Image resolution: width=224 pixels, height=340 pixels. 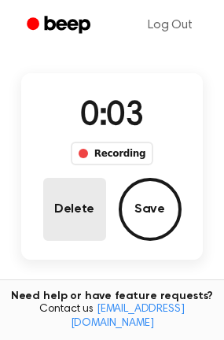 What do you see at coordinates (170, 25) in the screenshot?
I see `a: Log Out` at bounding box center [170, 25].